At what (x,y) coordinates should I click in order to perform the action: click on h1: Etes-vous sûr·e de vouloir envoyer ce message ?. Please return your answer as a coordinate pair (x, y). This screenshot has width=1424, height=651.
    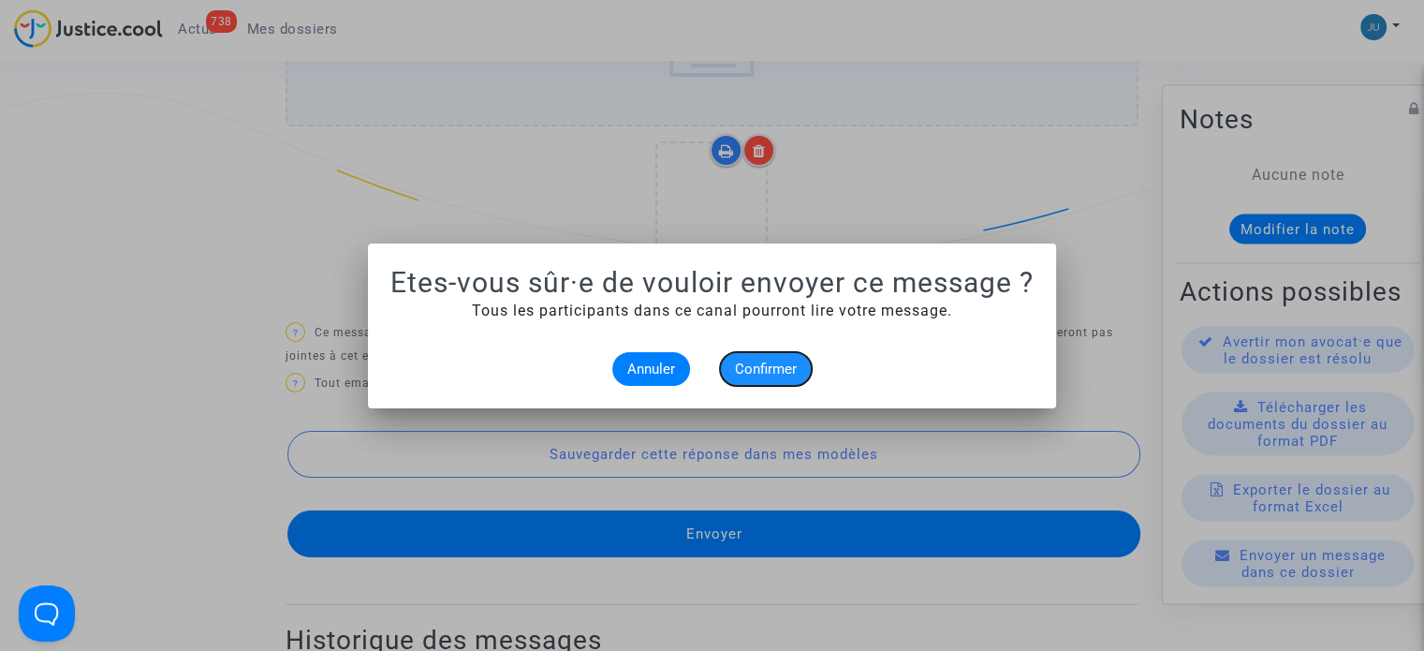
    Looking at the image, I should click on (712, 283).